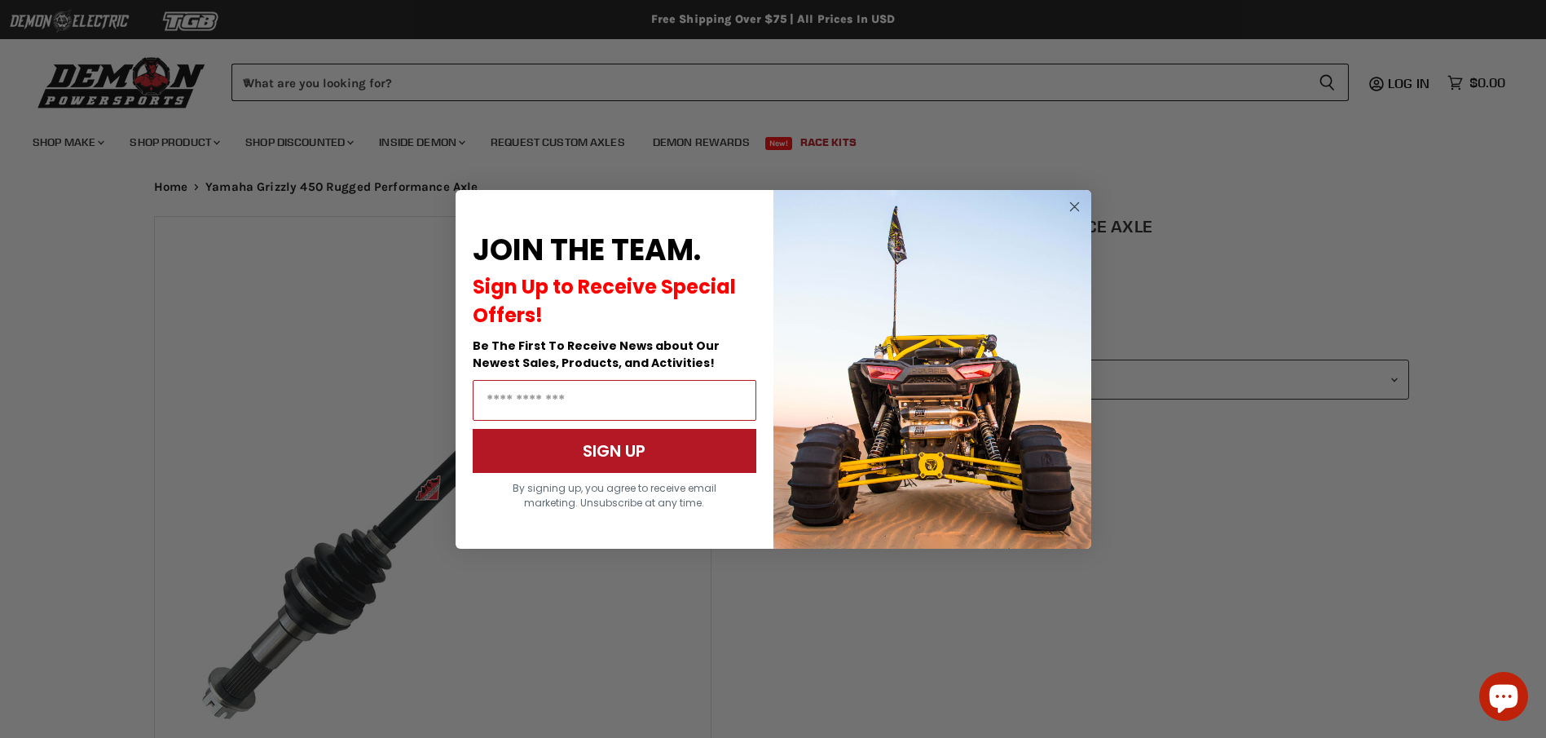  I want to click on button: Close dialog, so click(1074, 206).